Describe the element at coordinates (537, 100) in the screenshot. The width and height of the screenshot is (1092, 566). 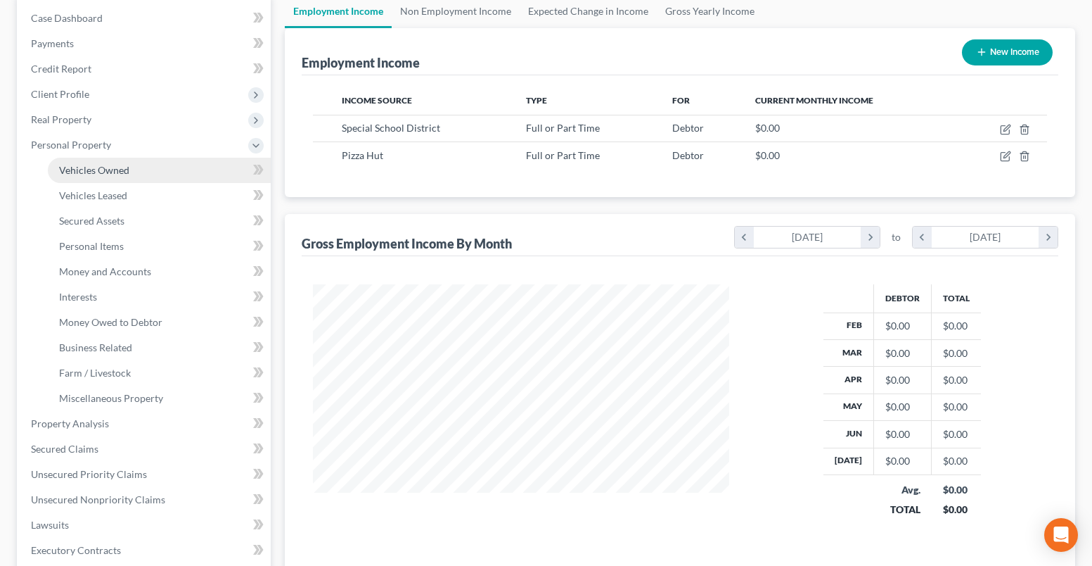
I see `span: Type` at that location.